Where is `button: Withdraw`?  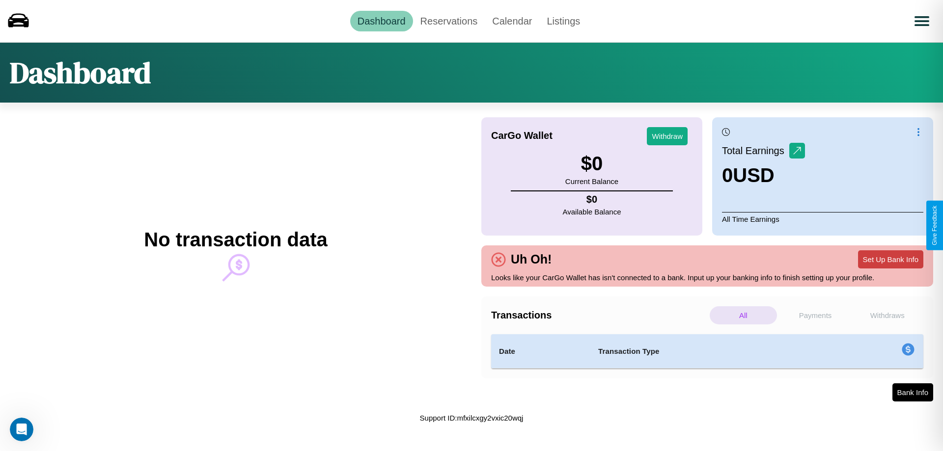 button: Withdraw is located at coordinates (667, 136).